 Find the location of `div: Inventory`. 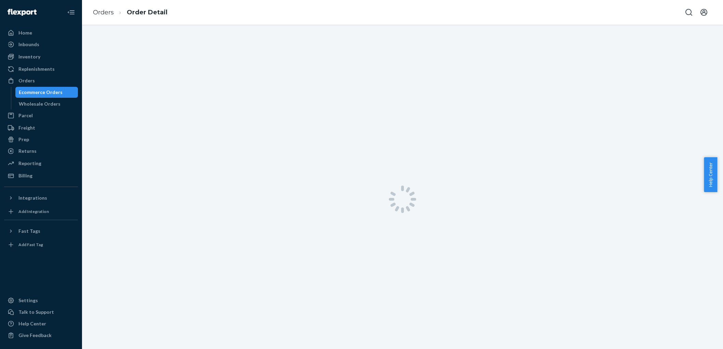

div: Inventory is located at coordinates (29, 57).